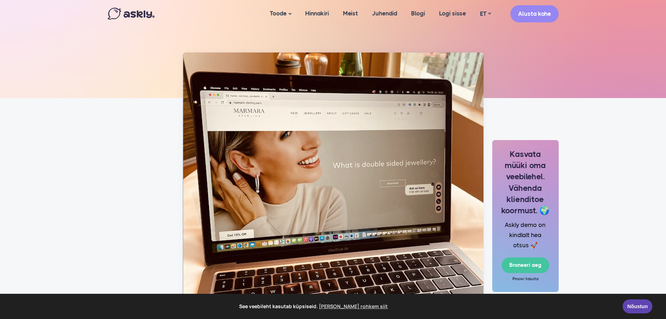 The width and height of the screenshot is (666, 319). Describe the element at coordinates (485, 14) in the screenshot. I see `a: ET` at that location.